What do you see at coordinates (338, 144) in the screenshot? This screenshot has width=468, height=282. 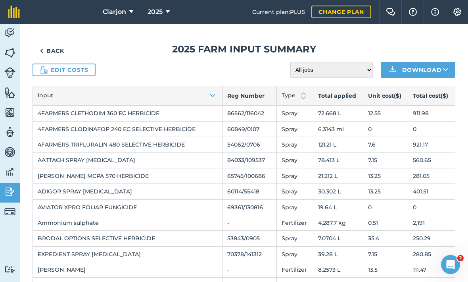 I see `td: 121.21 L` at bounding box center [338, 144].